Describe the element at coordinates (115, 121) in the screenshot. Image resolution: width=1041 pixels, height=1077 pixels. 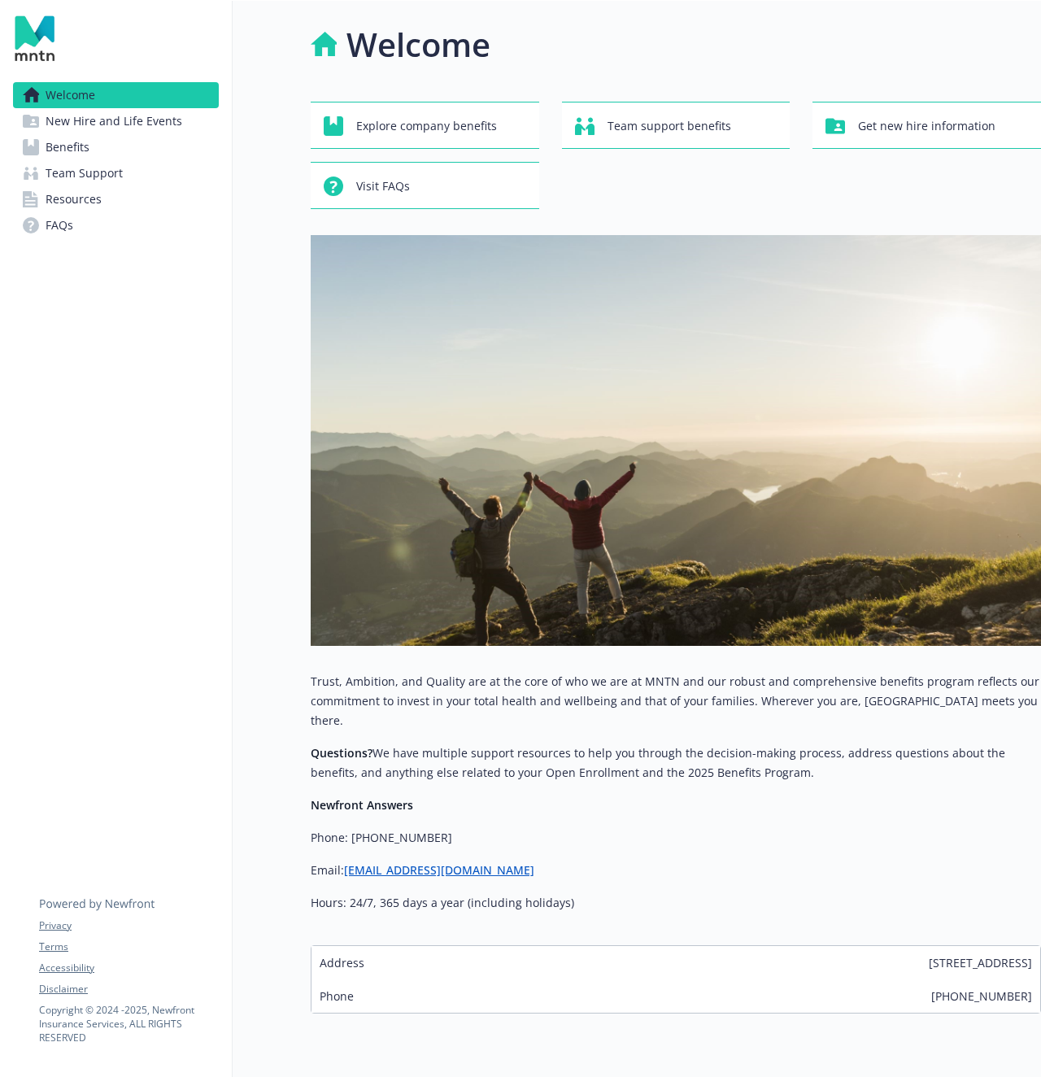
I see `a: New Hire and Life Events` at that location.